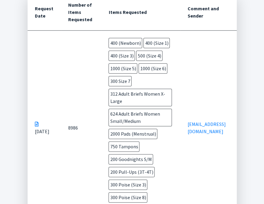  I want to click on span: 400 (Size 1), so click(156, 43).